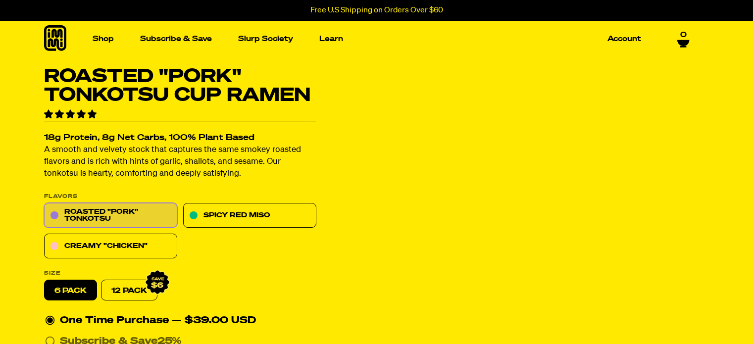  What do you see at coordinates (103, 39) in the screenshot?
I see `a: Shop` at bounding box center [103, 39].